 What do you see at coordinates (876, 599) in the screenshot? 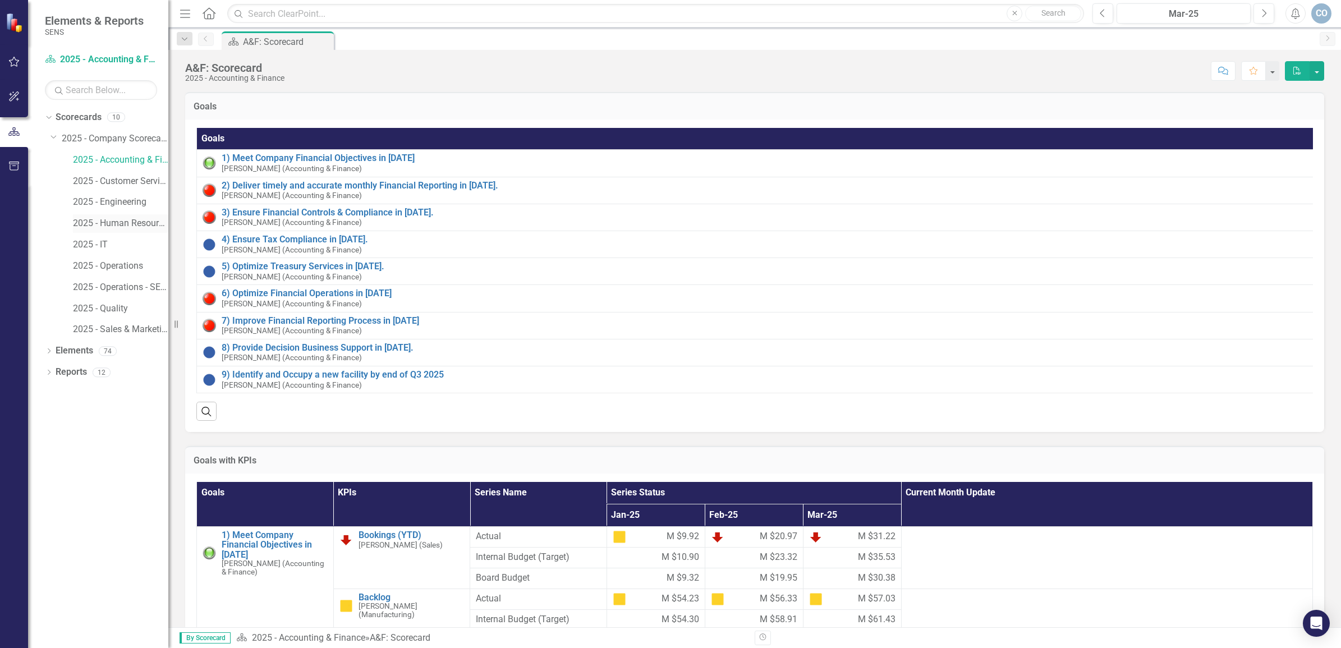
I see `span: M $57.03` at bounding box center [876, 599].